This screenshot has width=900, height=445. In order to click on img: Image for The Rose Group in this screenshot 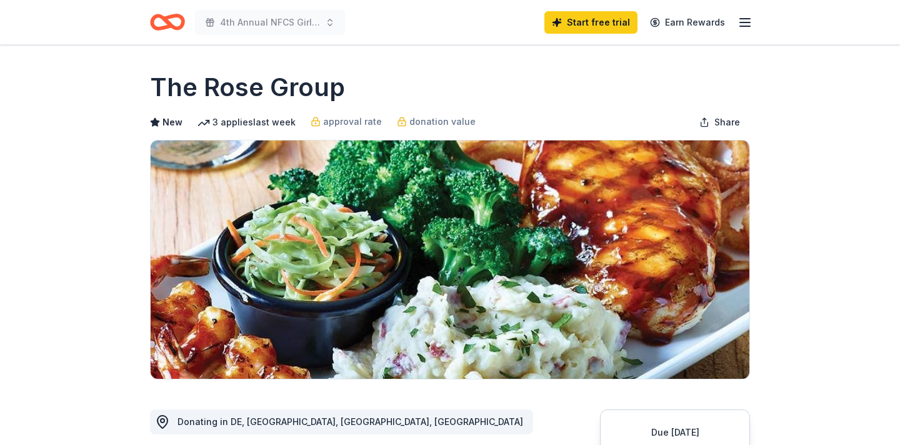, I will do `click(450, 260)`.